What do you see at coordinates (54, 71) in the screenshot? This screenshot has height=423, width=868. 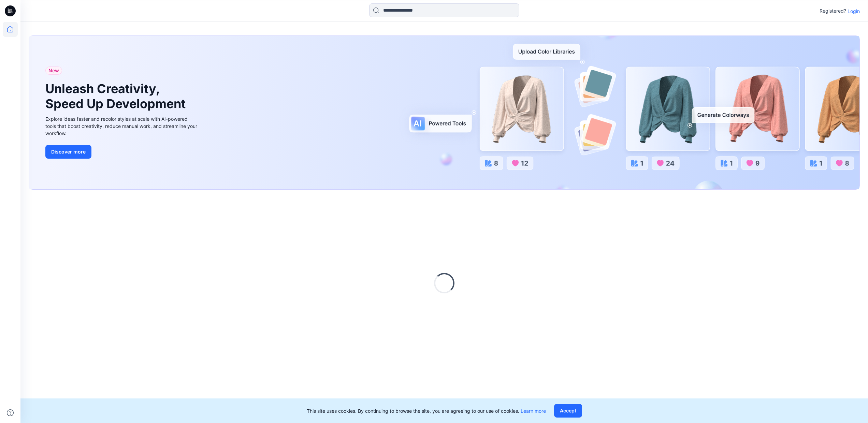 I see `span: New` at bounding box center [54, 71].